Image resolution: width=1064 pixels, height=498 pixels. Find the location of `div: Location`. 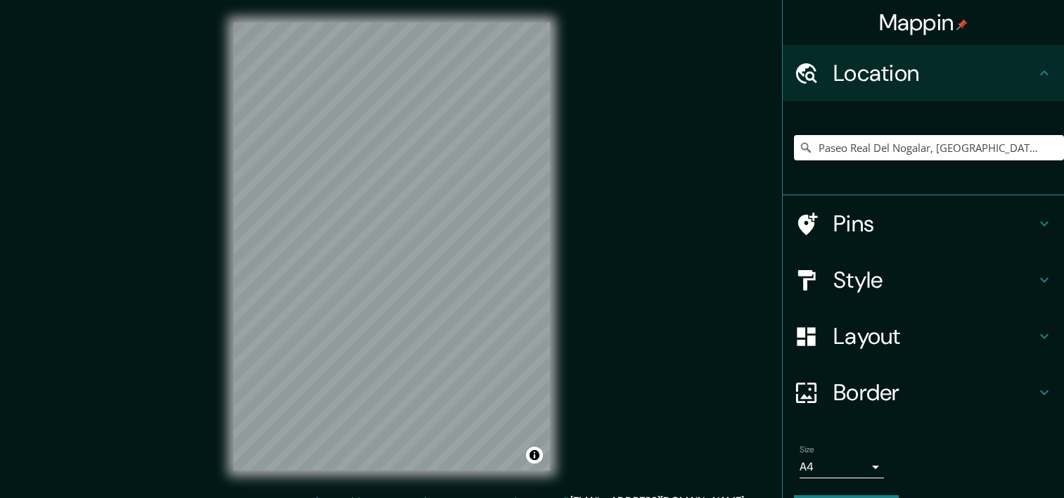

div: Location is located at coordinates (923, 73).